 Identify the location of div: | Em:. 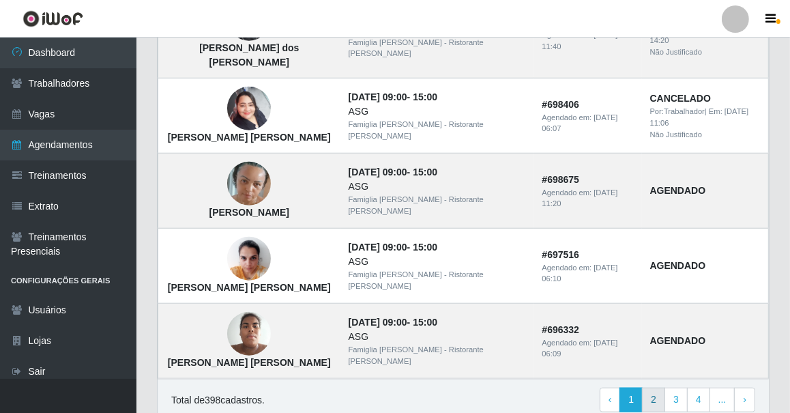
(704, 117).